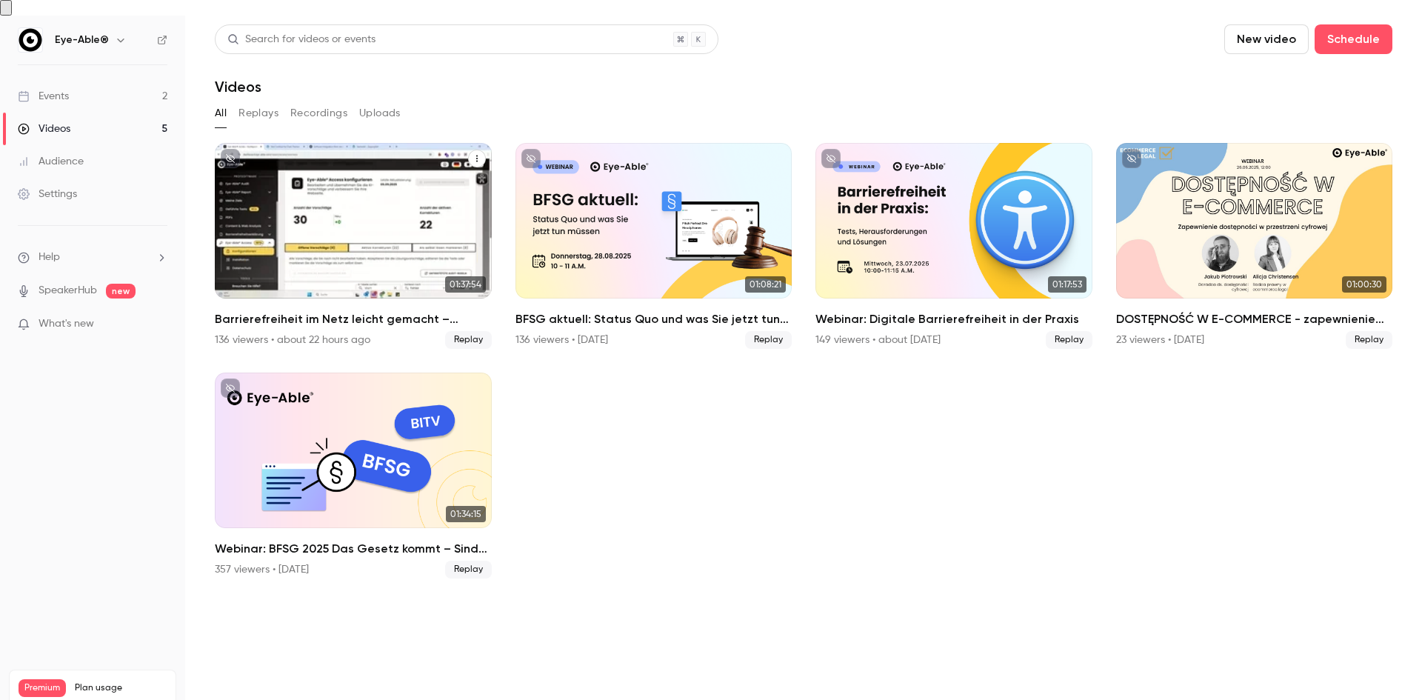 The width and height of the screenshot is (1422, 700). Describe the element at coordinates (47, 194) in the screenshot. I see `div: Settings` at that location.